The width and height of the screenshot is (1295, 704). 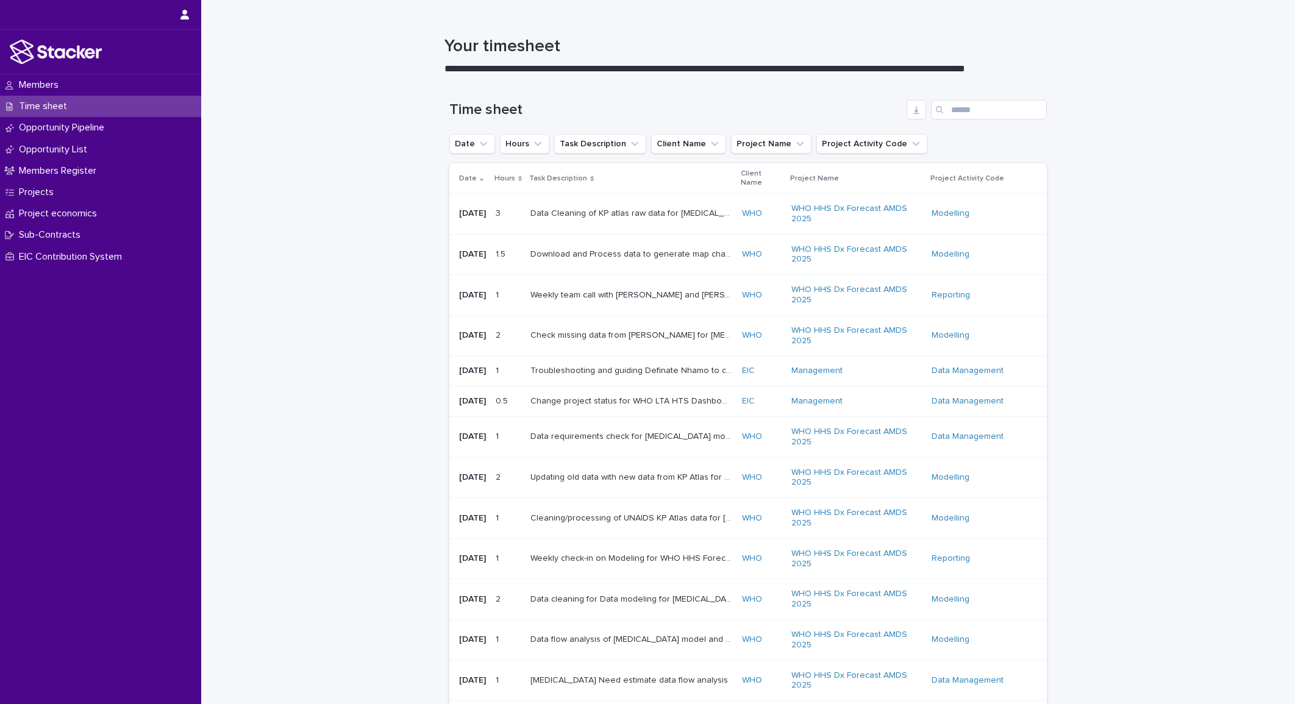 What do you see at coordinates (38, 192) in the screenshot?
I see `p: Projects` at bounding box center [38, 192].